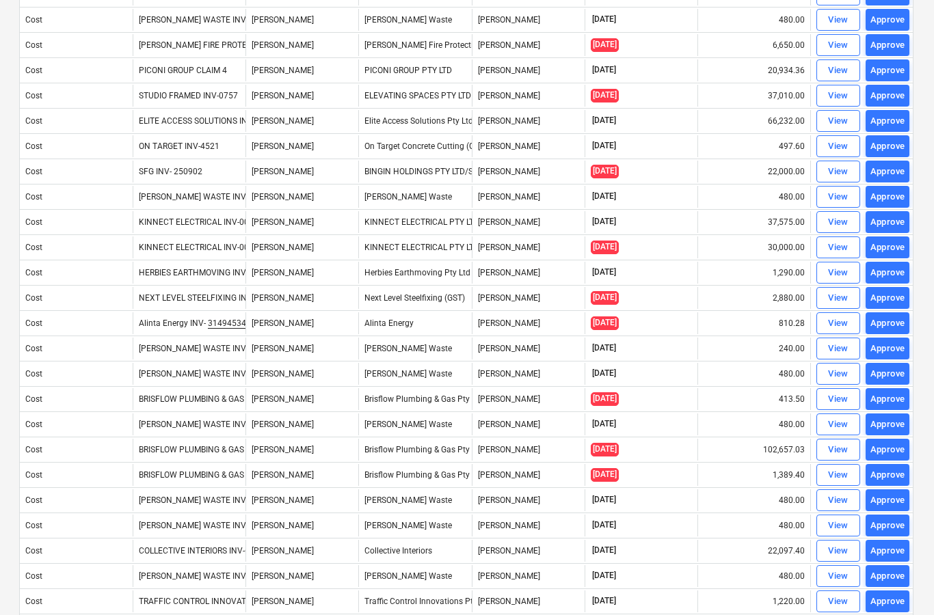 The image size is (934, 615). Describe the element at coordinates (206, 121) in the screenshot. I see `div: ELITE ACCESS SOLUTIONS INV-0034` at that location.